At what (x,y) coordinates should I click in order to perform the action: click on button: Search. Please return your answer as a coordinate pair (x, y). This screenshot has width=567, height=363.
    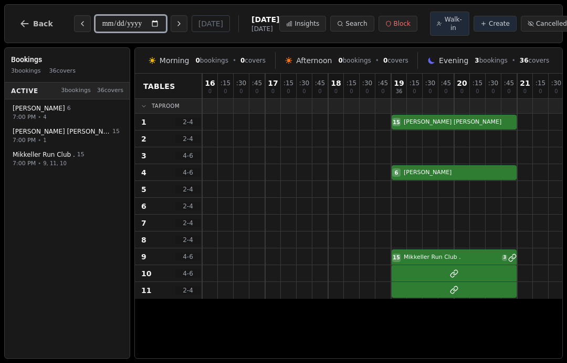
    Looking at the image, I should click on (352, 24).